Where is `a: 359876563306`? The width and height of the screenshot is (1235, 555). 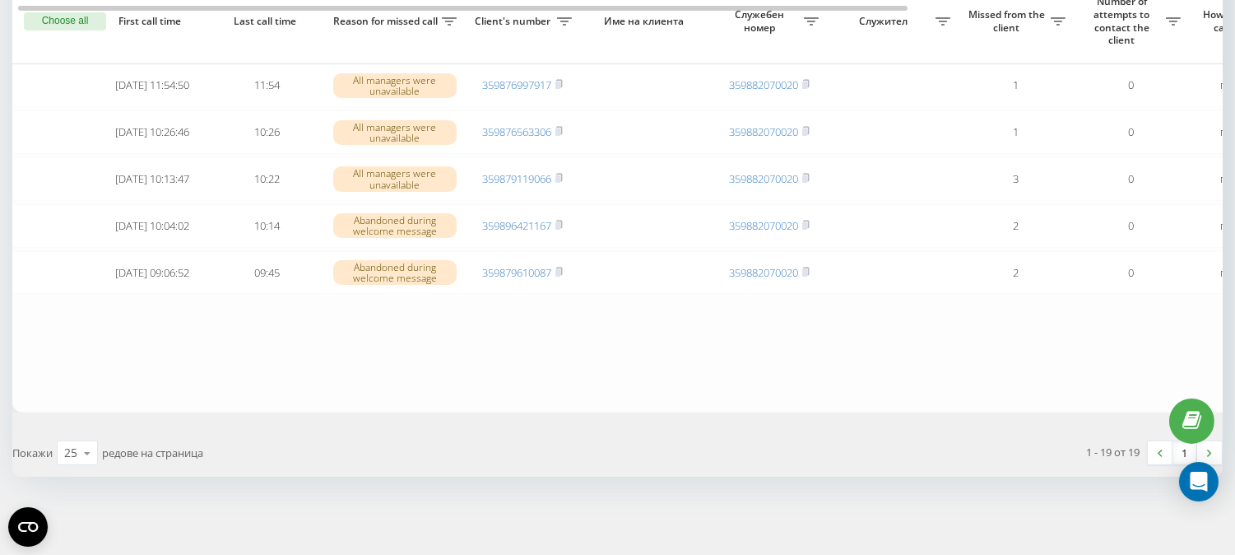
a: 359876563306 is located at coordinates (517, 132).